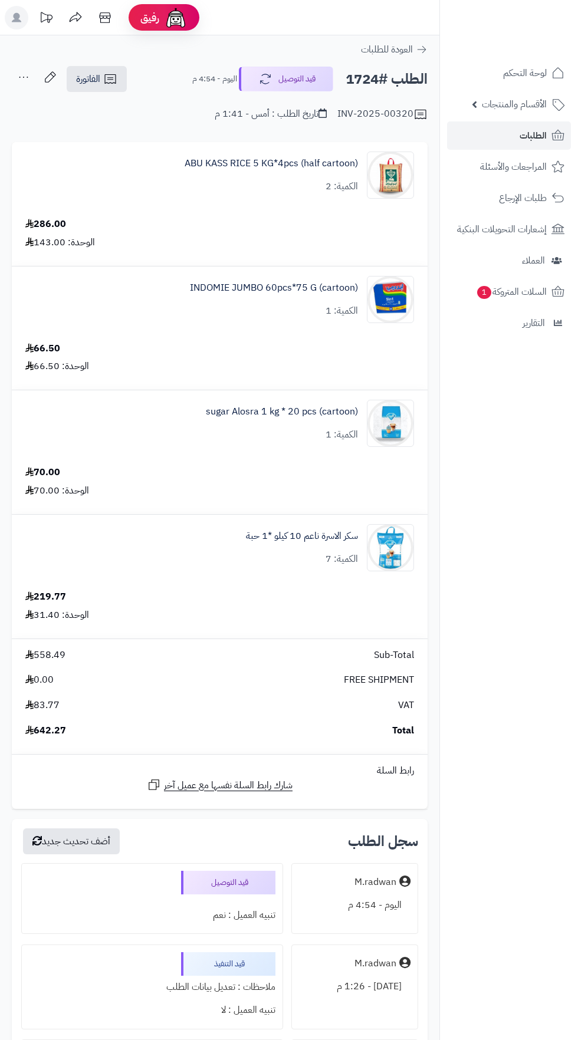  I want to click on span: التقارير, so click(534, 323).